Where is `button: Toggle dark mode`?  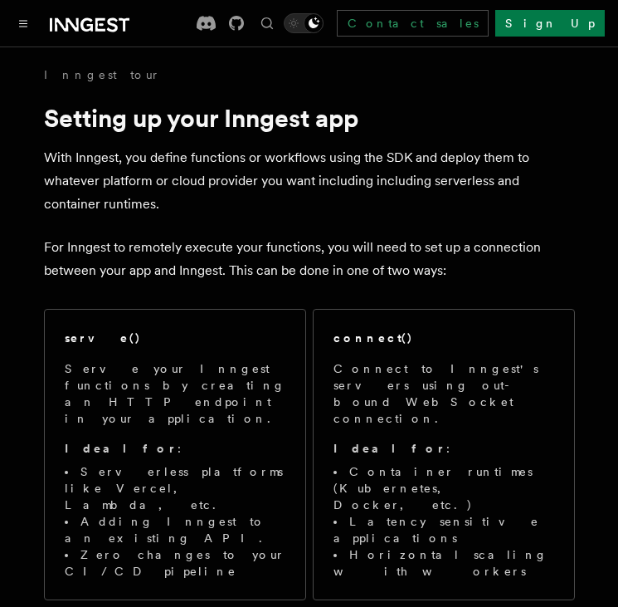 button: Toggle dark mode is located at coordinates (304, 23).